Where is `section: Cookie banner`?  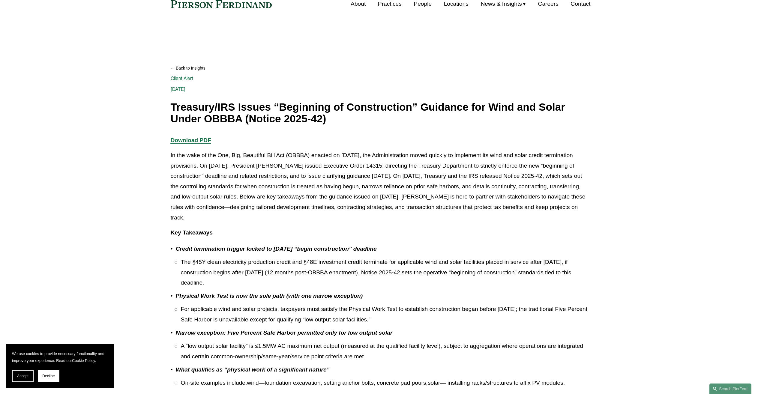 section: Cookie banner is located at coordinates (60, 366).